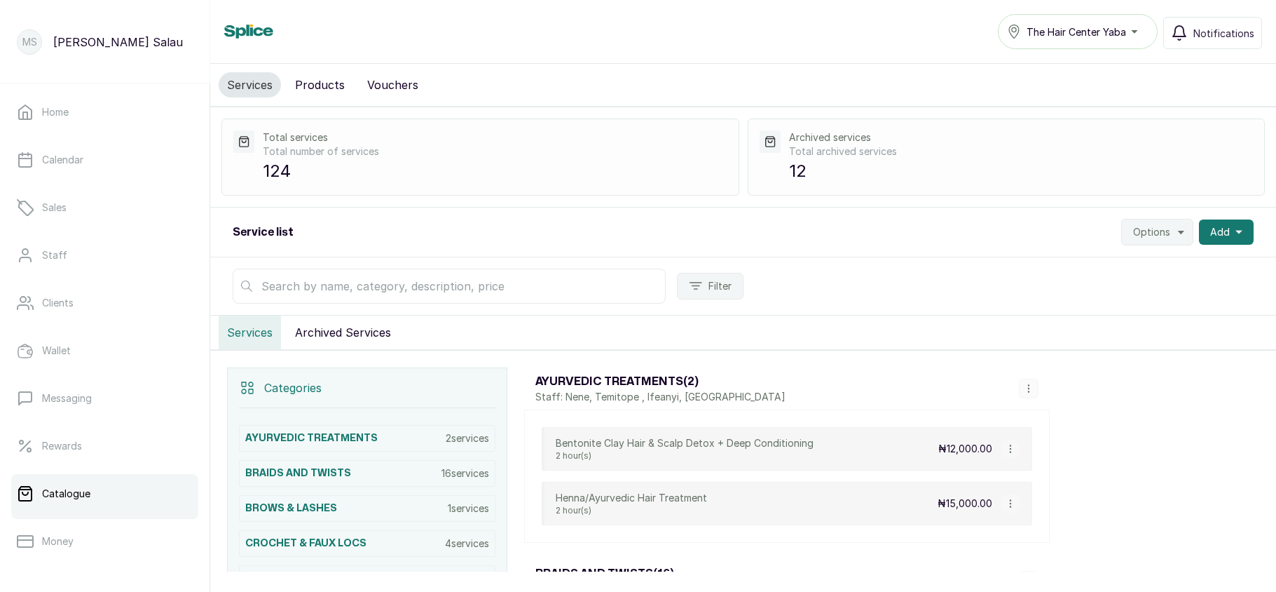 This screenshot has height=592, width=1276. I want to click on button: Add, so click(1227, 232).